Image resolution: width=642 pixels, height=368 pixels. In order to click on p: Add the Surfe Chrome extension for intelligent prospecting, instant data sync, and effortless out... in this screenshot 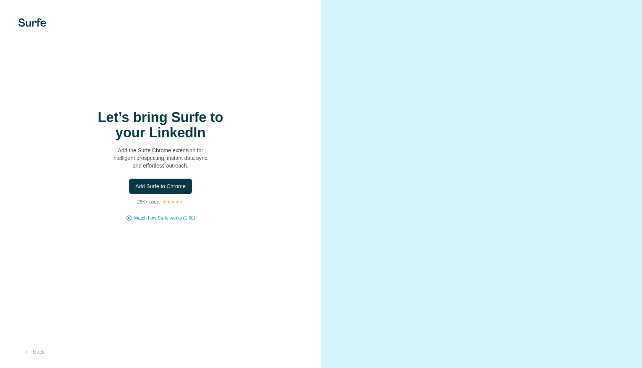, I will do `click(160, 158)`.